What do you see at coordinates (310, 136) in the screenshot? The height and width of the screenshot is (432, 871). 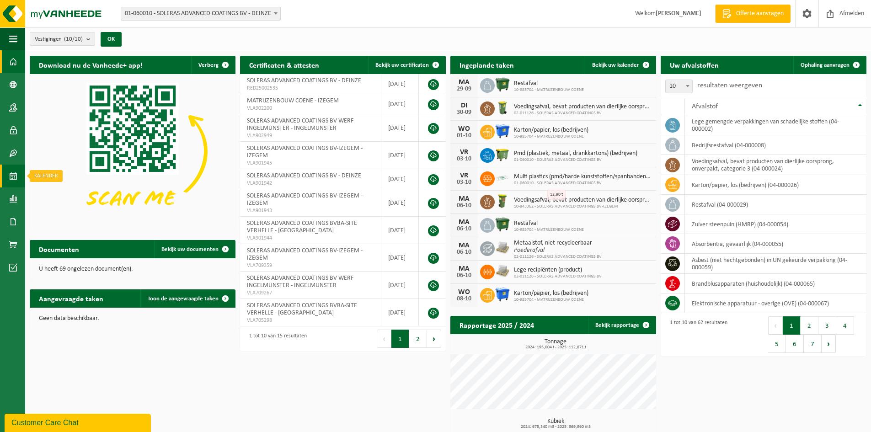 I see `span: VLA902949` at bounding box center [310, 136].